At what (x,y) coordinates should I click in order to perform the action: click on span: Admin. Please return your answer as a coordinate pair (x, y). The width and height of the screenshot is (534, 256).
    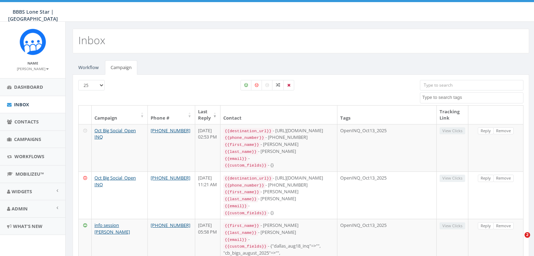
    Looking at the image, I should click on (20, 209).